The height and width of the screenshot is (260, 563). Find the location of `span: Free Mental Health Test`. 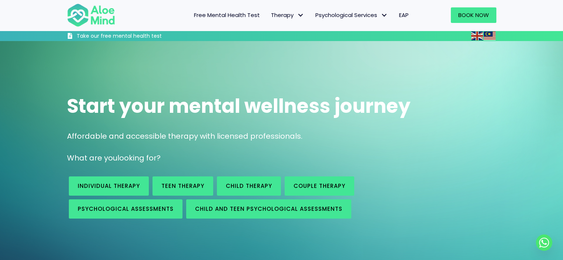

span: Free Mental Health Test is located at coordinates (227, 15).